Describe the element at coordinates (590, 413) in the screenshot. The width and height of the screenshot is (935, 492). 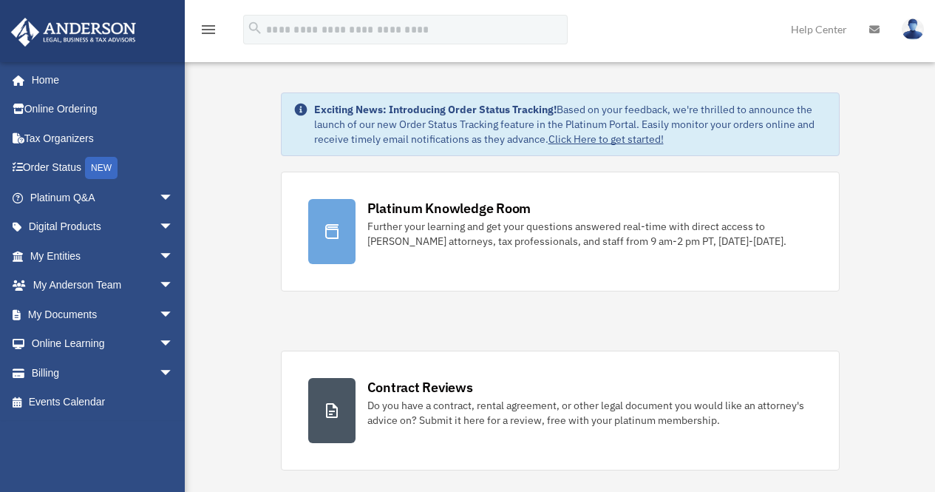
I see `div: Do you have a contract, rental agreement, or other legal document you would like an attorney's ad...` at that location.